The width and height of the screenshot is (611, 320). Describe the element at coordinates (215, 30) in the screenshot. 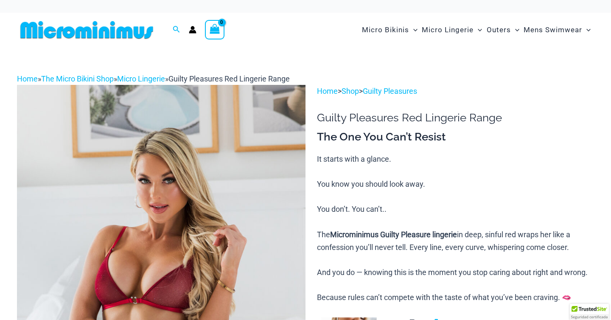

I see `a: View Shopping Cart, empty` at that location.